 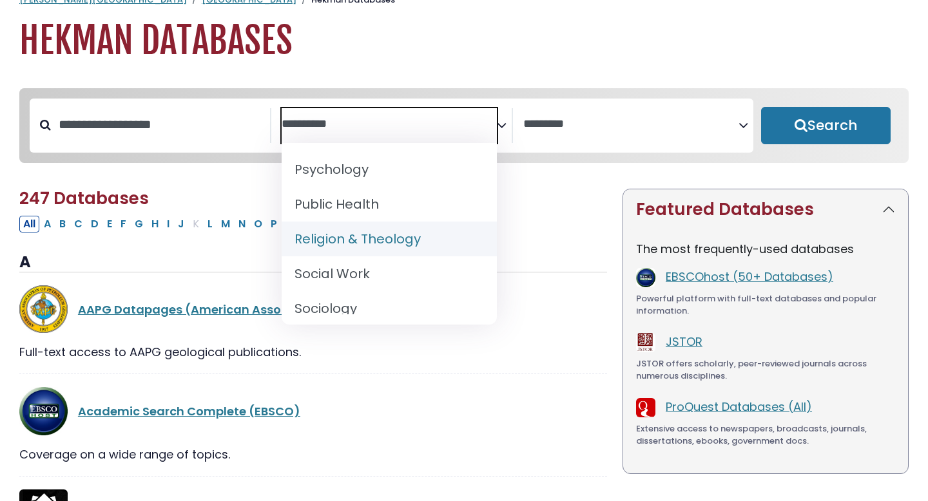 I want to click on button: Filter Results O, so click(x=258, y=224).